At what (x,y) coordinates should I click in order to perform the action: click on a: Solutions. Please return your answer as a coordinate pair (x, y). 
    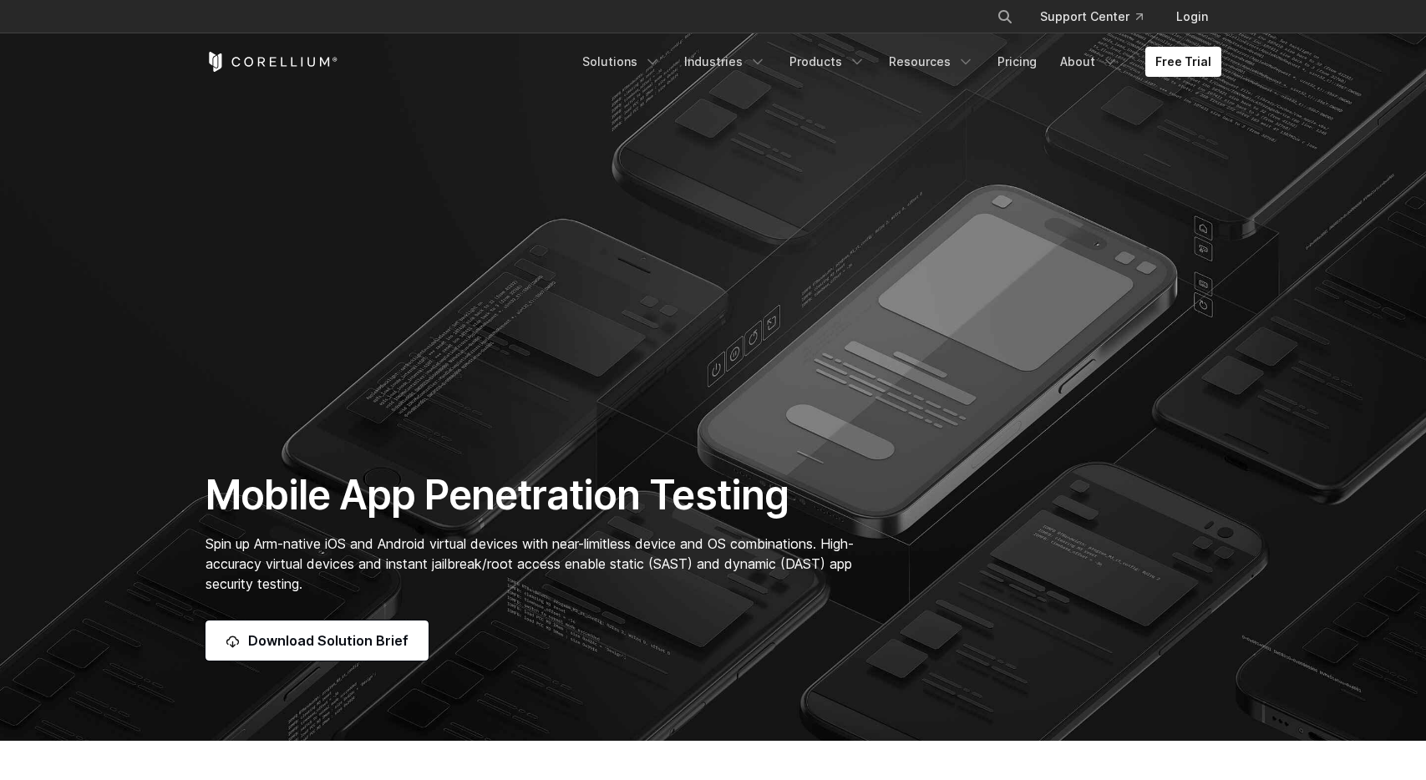
    Looking at the image, I should click on (622, 62).